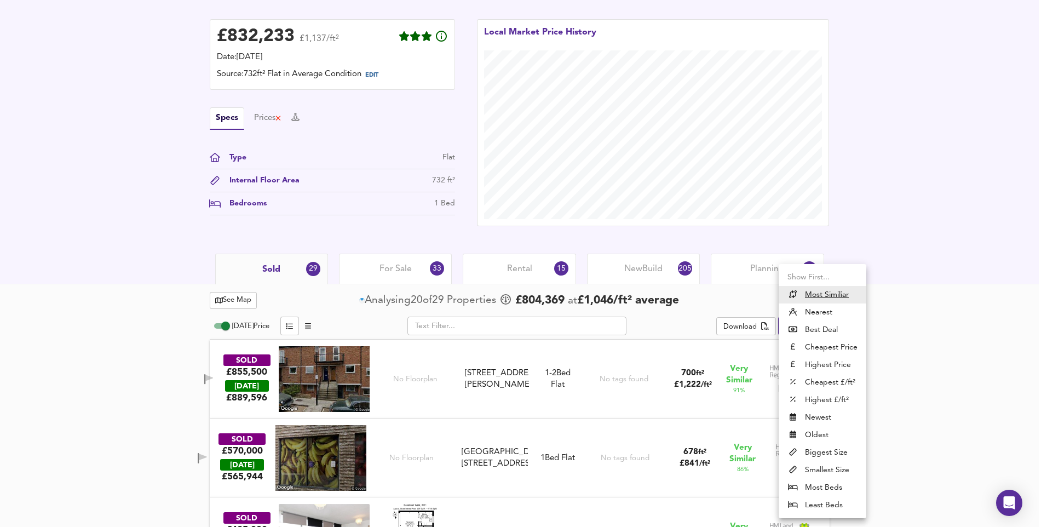 This screenshot has height=527, width=1047. Describe the element at coordinates (822, 382) in the screenshot. I see `li: Cheapest £/ft²` at that location.